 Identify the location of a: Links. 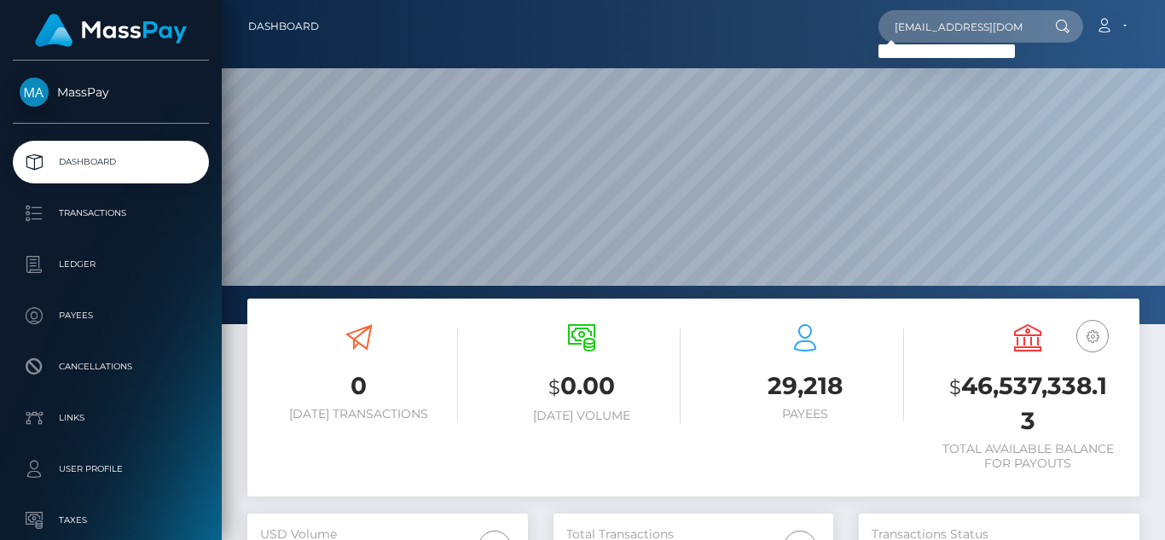
(111, 418).